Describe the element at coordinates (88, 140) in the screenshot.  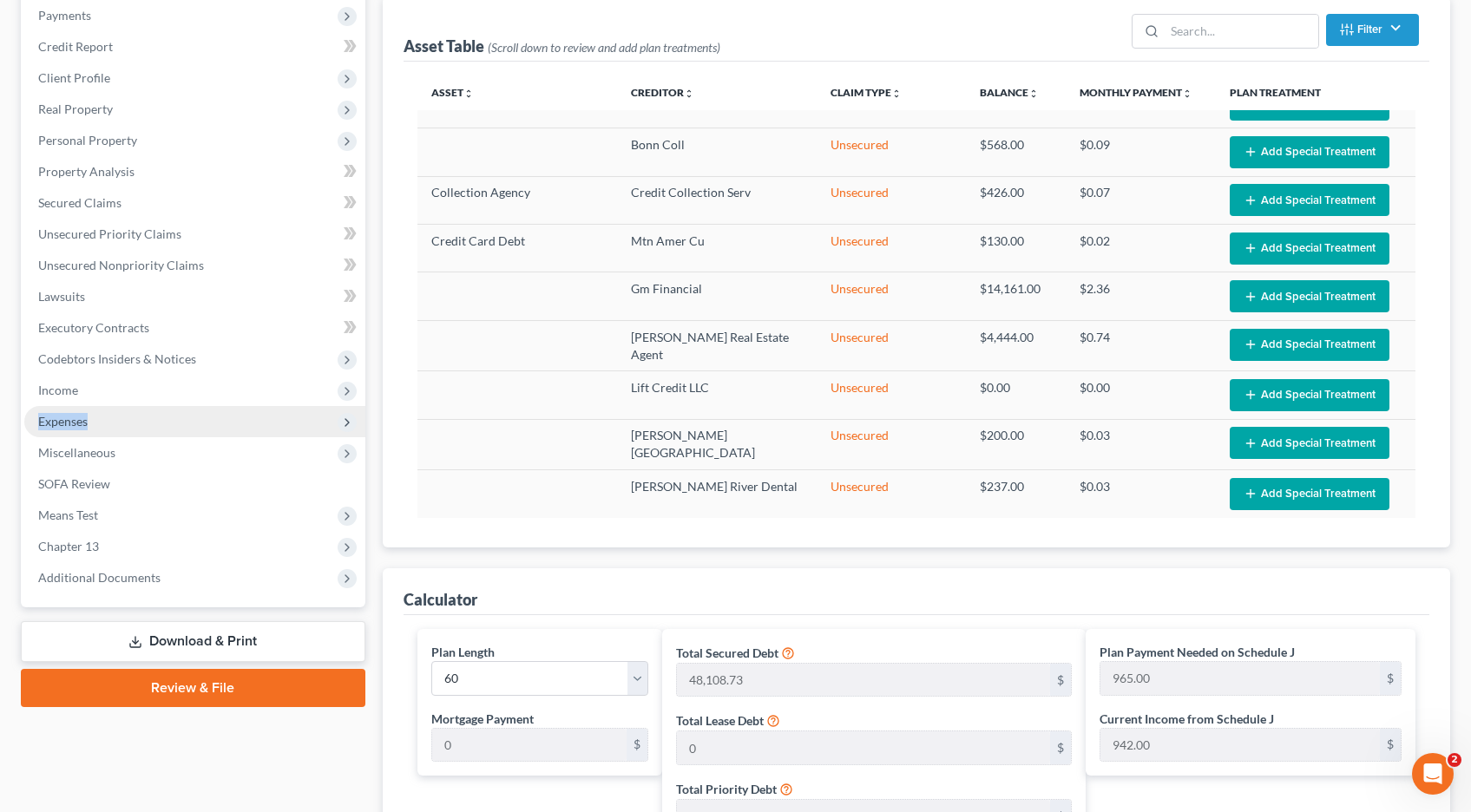
I see `span: Personal Property` at that location.